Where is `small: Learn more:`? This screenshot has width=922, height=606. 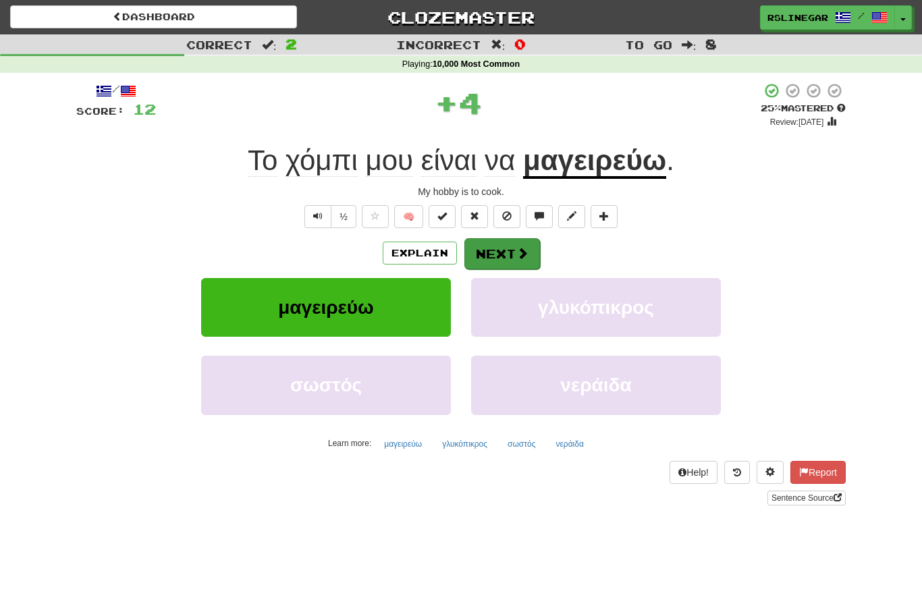 small: Learn more: is located at coordinates (350, 444).